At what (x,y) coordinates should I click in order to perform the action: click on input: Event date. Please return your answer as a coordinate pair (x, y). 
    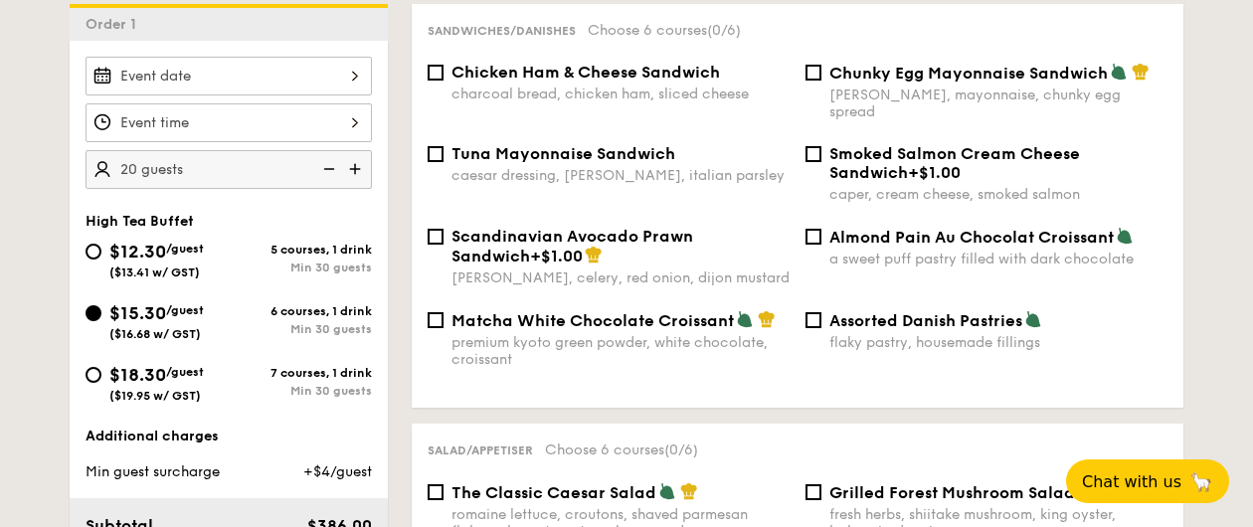
    Looking at the image, I should click on (229, 76).